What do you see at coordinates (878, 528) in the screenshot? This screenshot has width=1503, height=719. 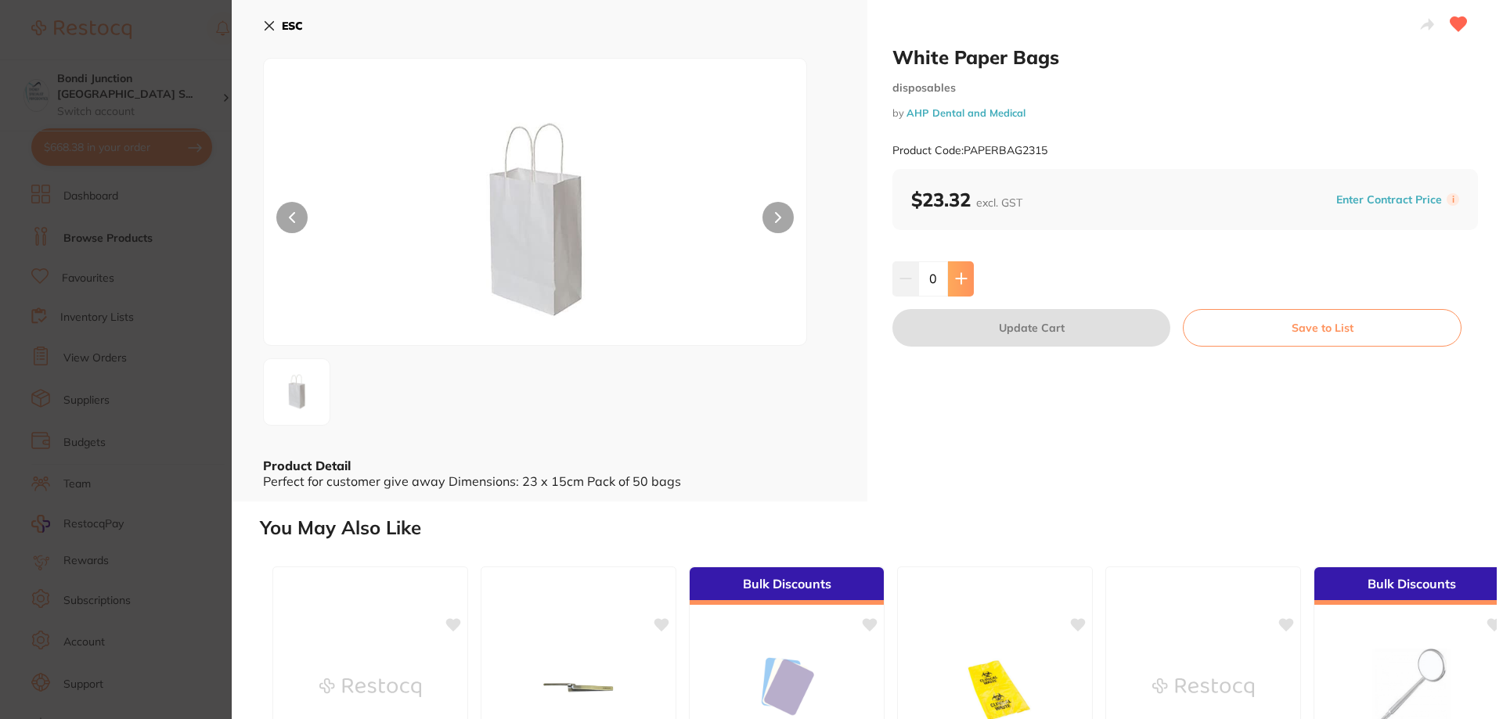 I see `h2: You May Also Like` at bounding box center [878, 528].